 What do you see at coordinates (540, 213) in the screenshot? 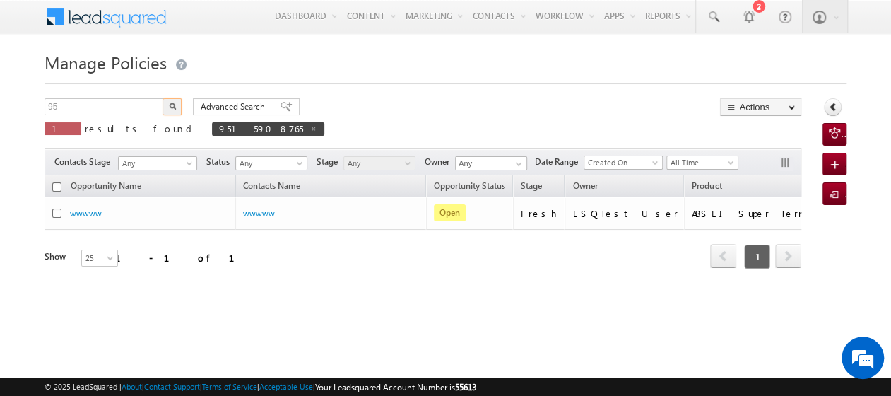
I see `div: Fresh` at bounding box center [540, 213].